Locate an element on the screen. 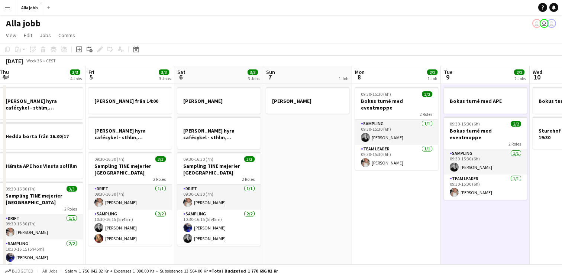  span: Comms is located at coordinates (67, 35).